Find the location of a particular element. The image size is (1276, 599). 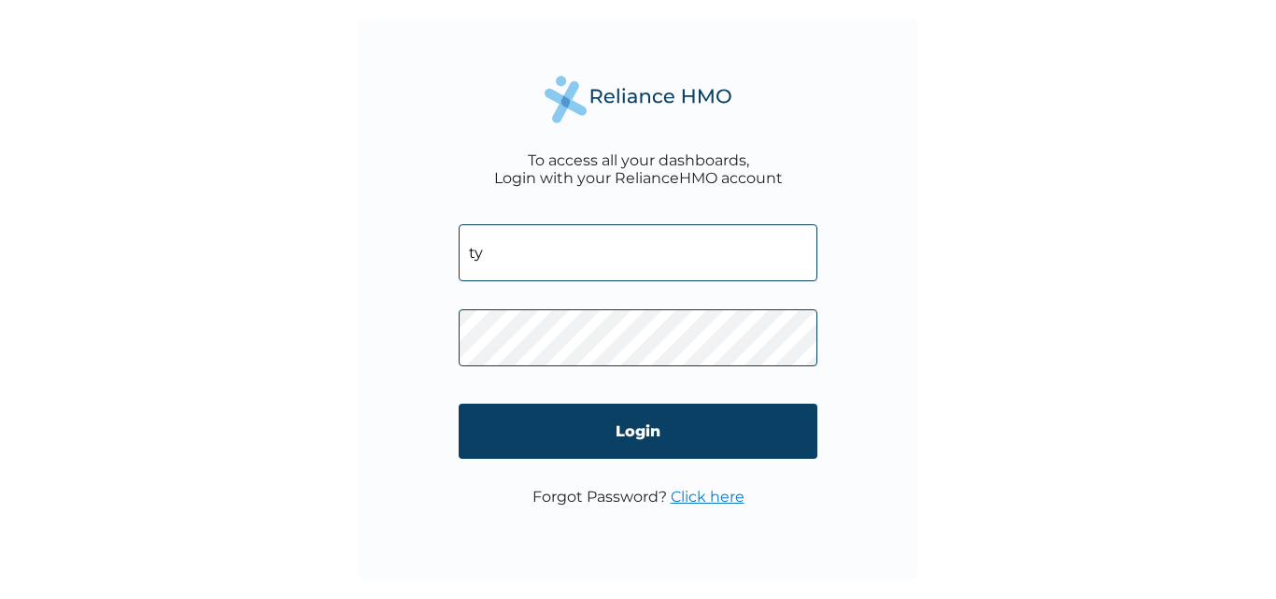

input: Email address or HMO ID is located at coordinates (638, 252).